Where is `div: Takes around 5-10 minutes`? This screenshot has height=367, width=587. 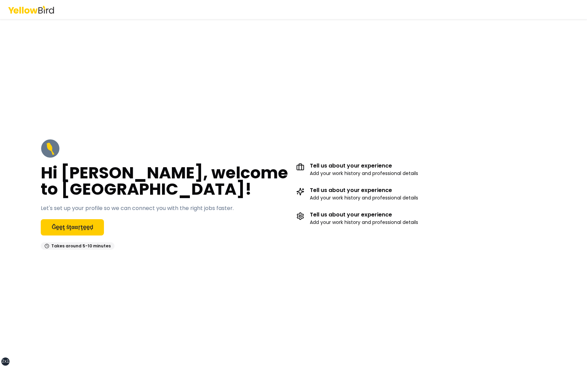
div: Takes around 5-10 minutes is located at coordinates (77, 246).